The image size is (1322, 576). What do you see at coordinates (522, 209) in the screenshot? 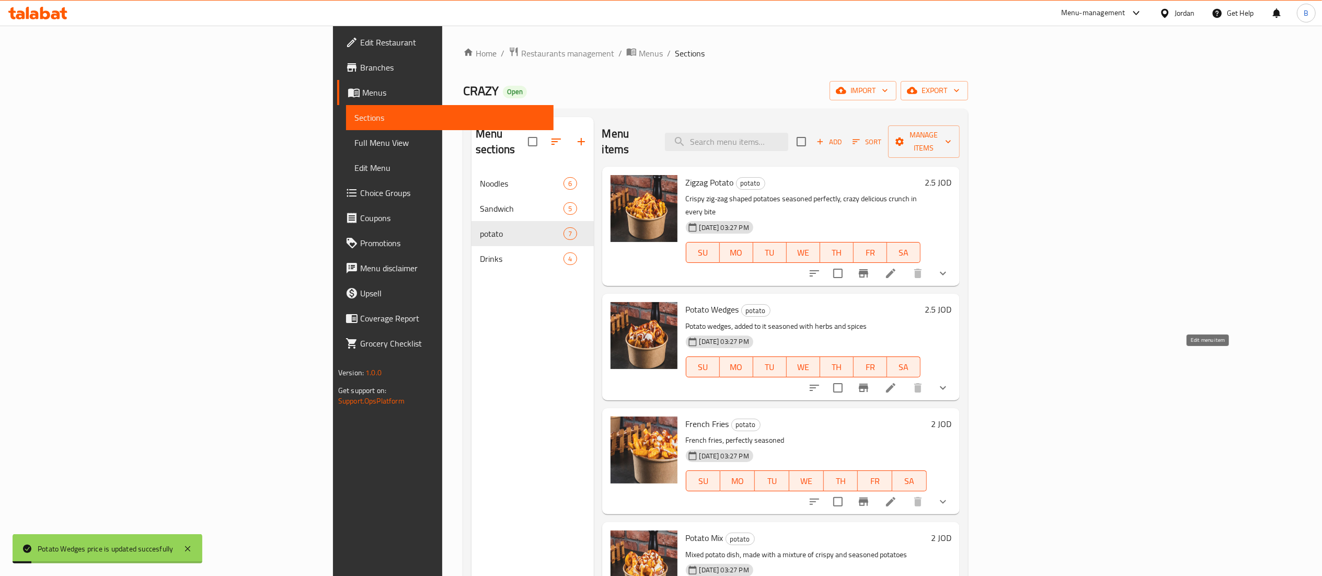
I see `span: Sandwich` at bounding box center [522, 209].